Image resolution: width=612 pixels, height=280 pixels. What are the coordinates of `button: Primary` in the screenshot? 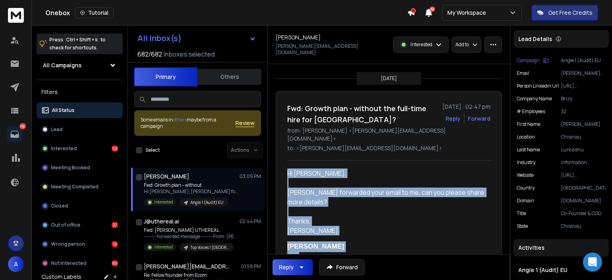 It's located at (166, 77).